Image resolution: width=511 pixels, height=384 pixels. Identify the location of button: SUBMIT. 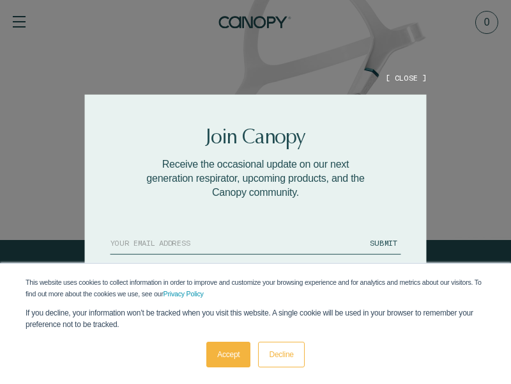
(384, 242).